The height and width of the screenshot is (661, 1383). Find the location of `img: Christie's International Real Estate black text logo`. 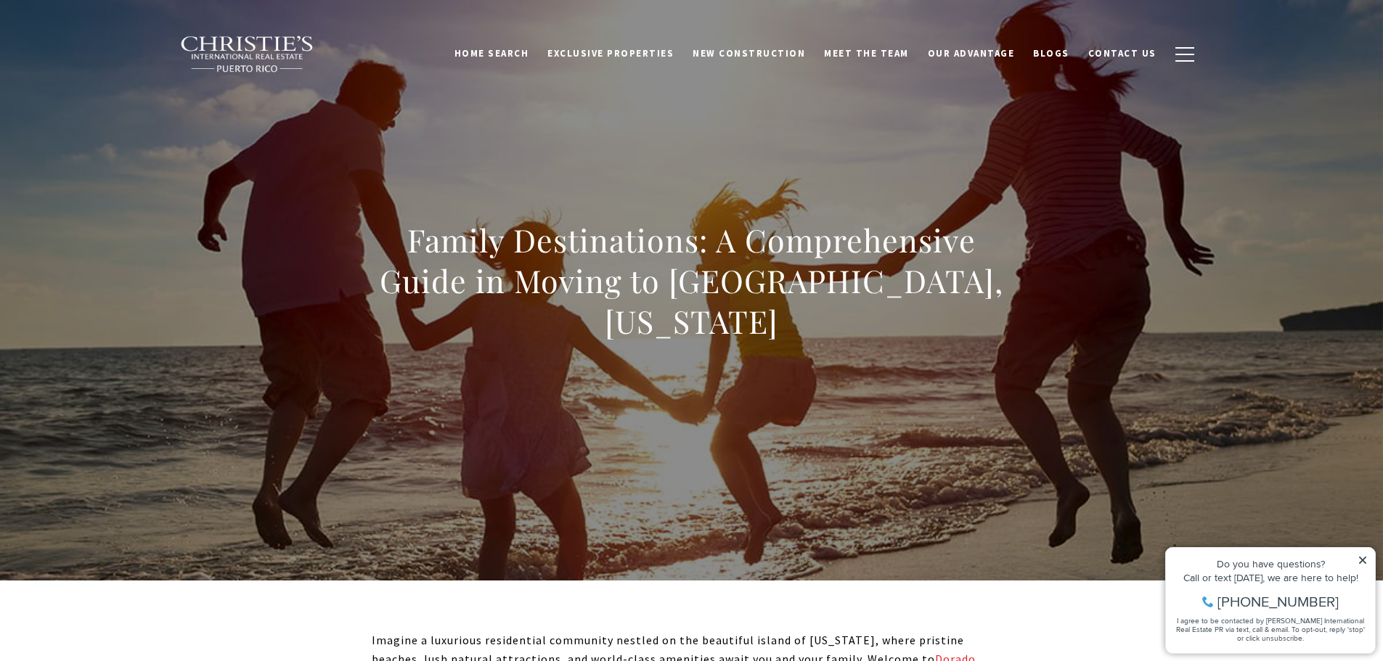

img: Christie's International Real Estate black text logo is located at coordinates (248, 54).